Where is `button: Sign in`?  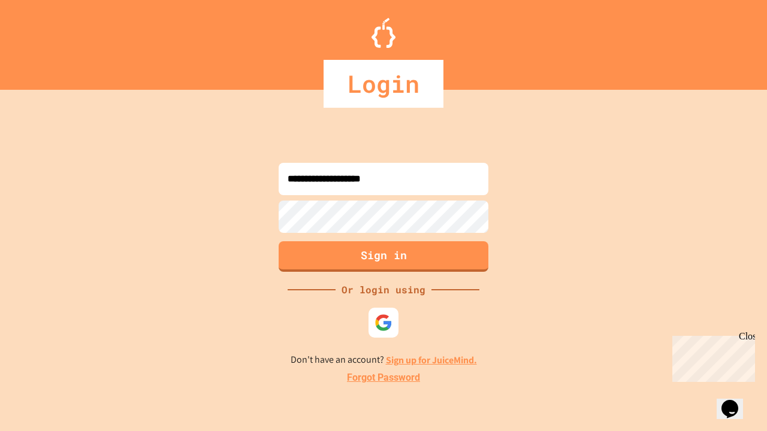
button: Sign in is located at coordinates (384, 256).